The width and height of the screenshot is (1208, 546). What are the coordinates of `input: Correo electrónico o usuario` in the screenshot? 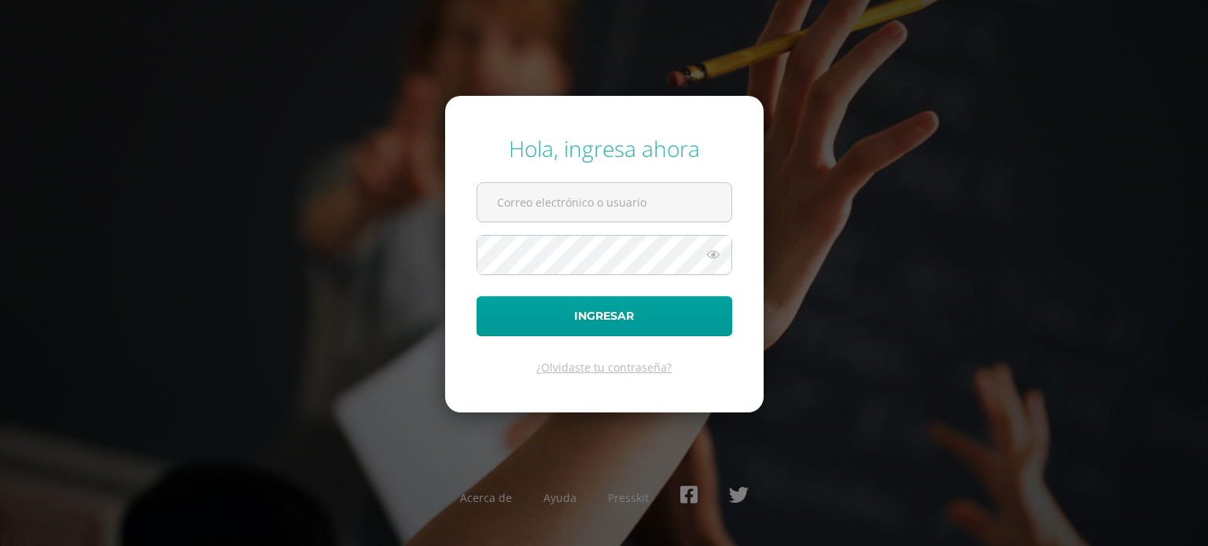 It's located at (604, 202).